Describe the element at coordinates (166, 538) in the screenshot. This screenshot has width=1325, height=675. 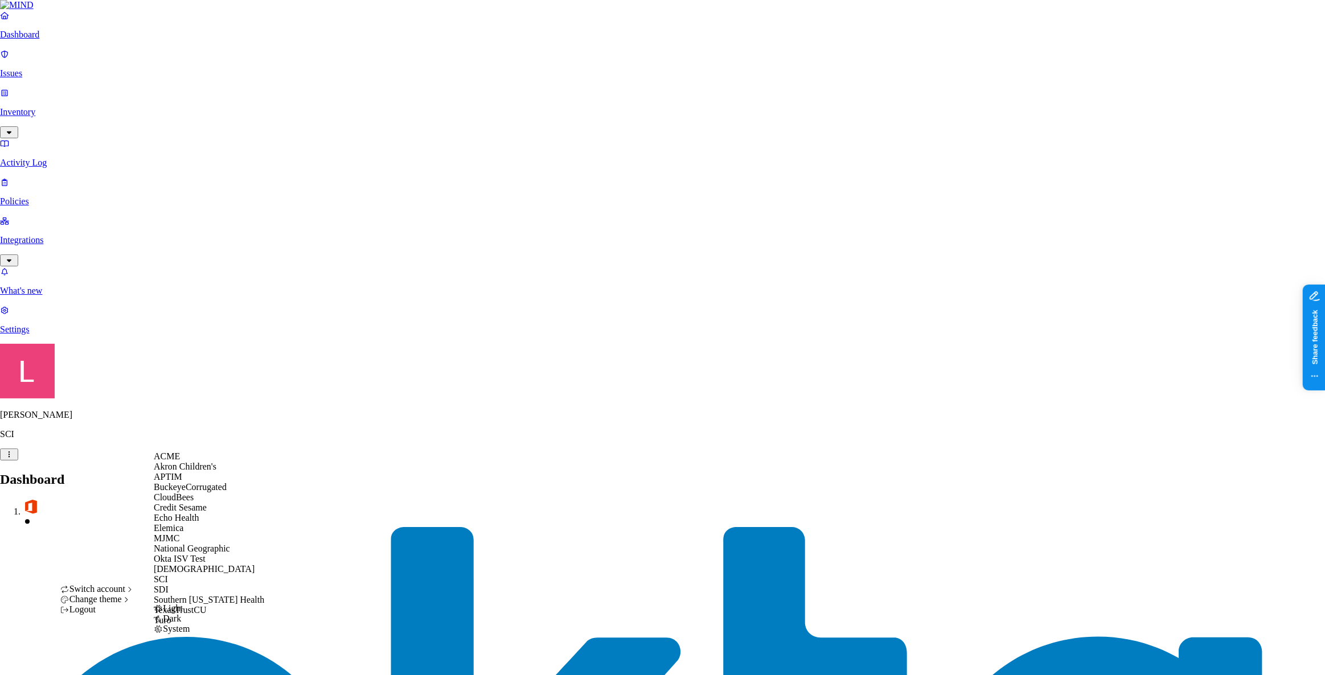
I see `span: MJMC` at that location.